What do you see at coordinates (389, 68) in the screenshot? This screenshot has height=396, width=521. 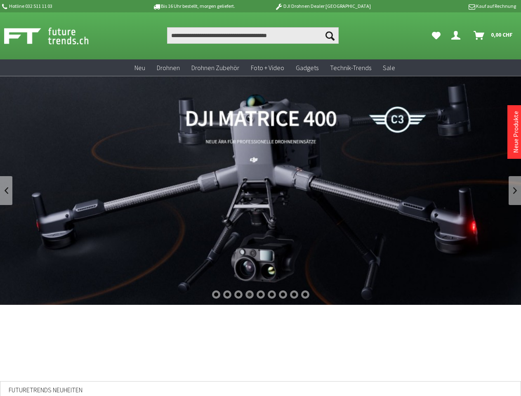 I see `a: Sale` at bounding box center [389, 68].